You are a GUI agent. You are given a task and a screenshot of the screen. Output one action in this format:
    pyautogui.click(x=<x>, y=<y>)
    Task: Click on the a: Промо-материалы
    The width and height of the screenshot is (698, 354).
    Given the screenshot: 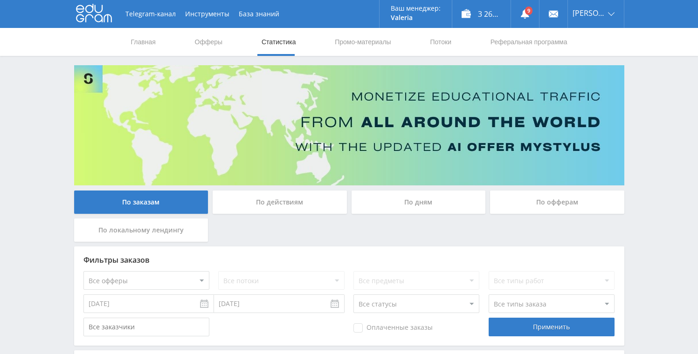 What is the action you would take?
    pyautogui.click(x=363, y=42)
    